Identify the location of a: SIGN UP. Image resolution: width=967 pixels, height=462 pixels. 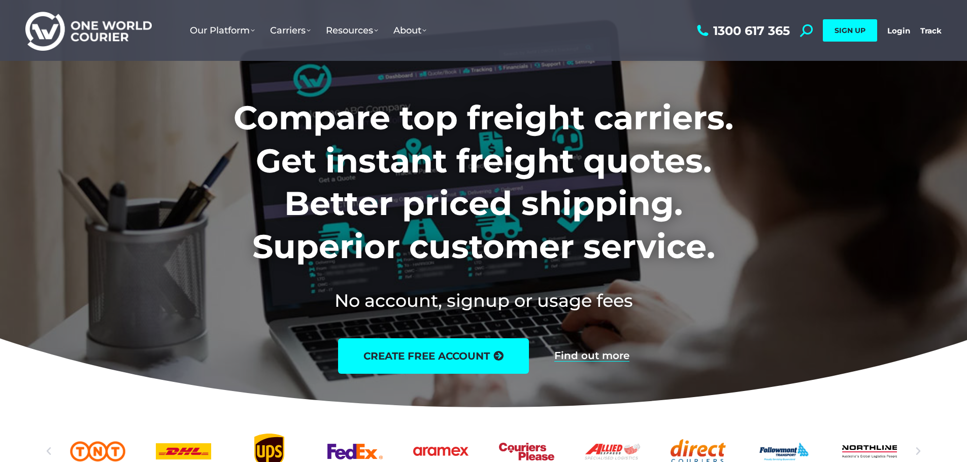
(849, 30).